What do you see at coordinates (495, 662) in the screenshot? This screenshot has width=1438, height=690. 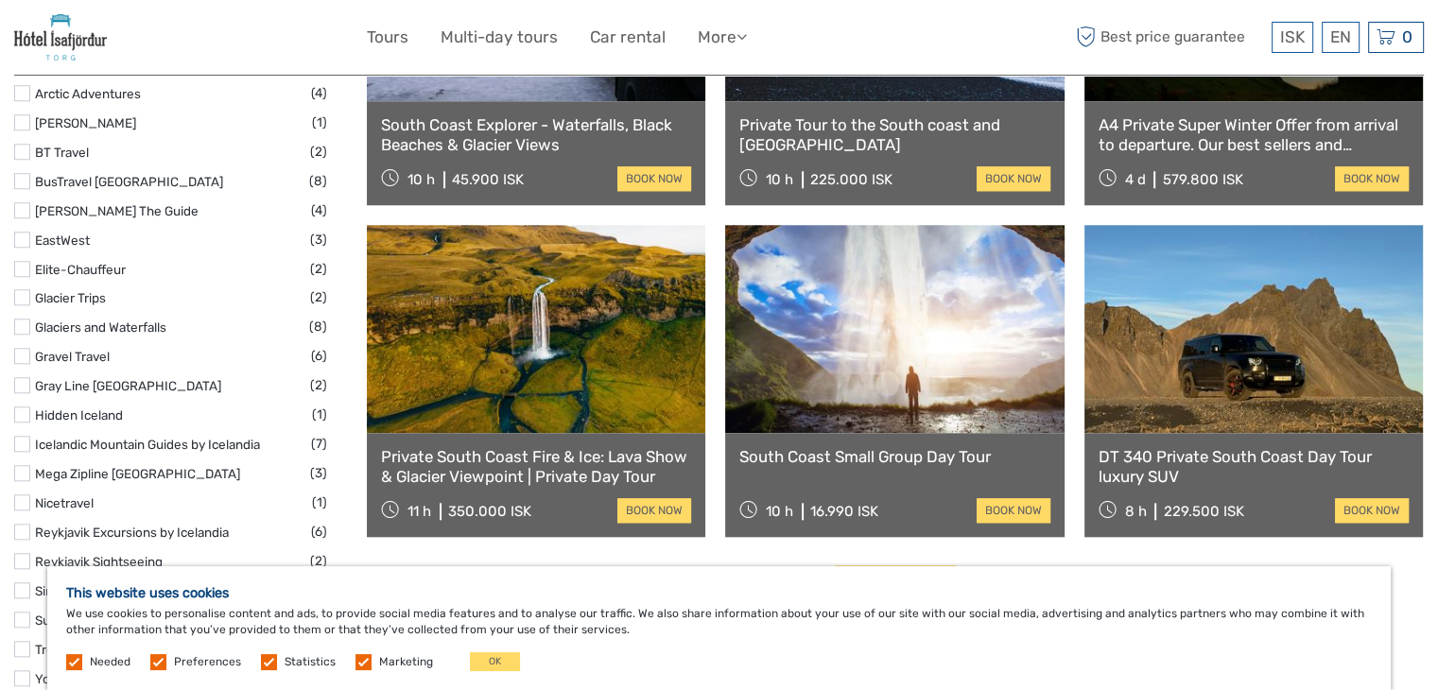 I see `button: OK` at bounding box center [495, 662].